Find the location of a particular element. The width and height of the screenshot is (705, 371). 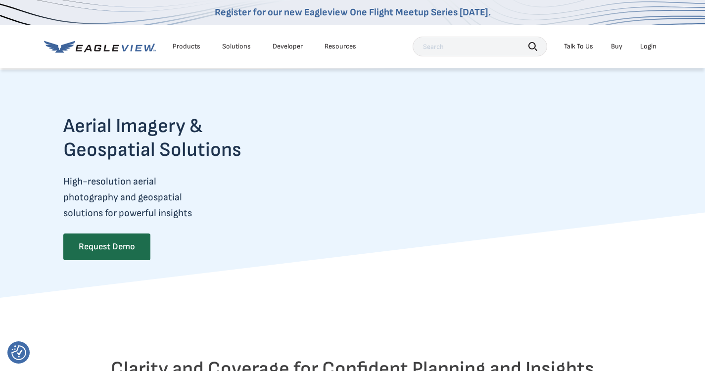

p: High-resolution aerial photography and geospatial solutions for powerful insights is located at coordinates (172, 197).